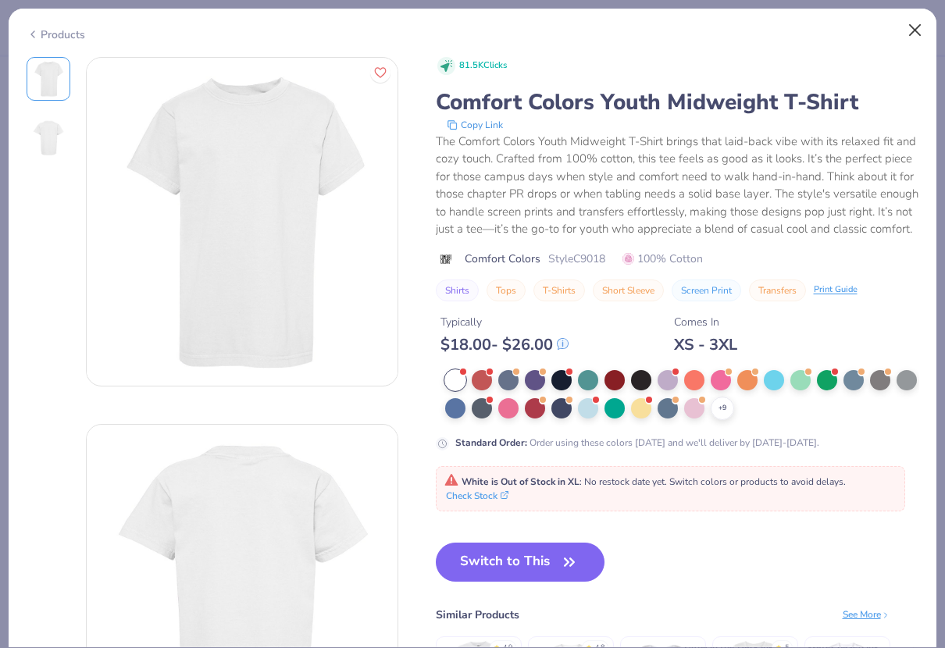 This screenshot has height=648, width=945. I want to click on button: Close, so click(916, 30).